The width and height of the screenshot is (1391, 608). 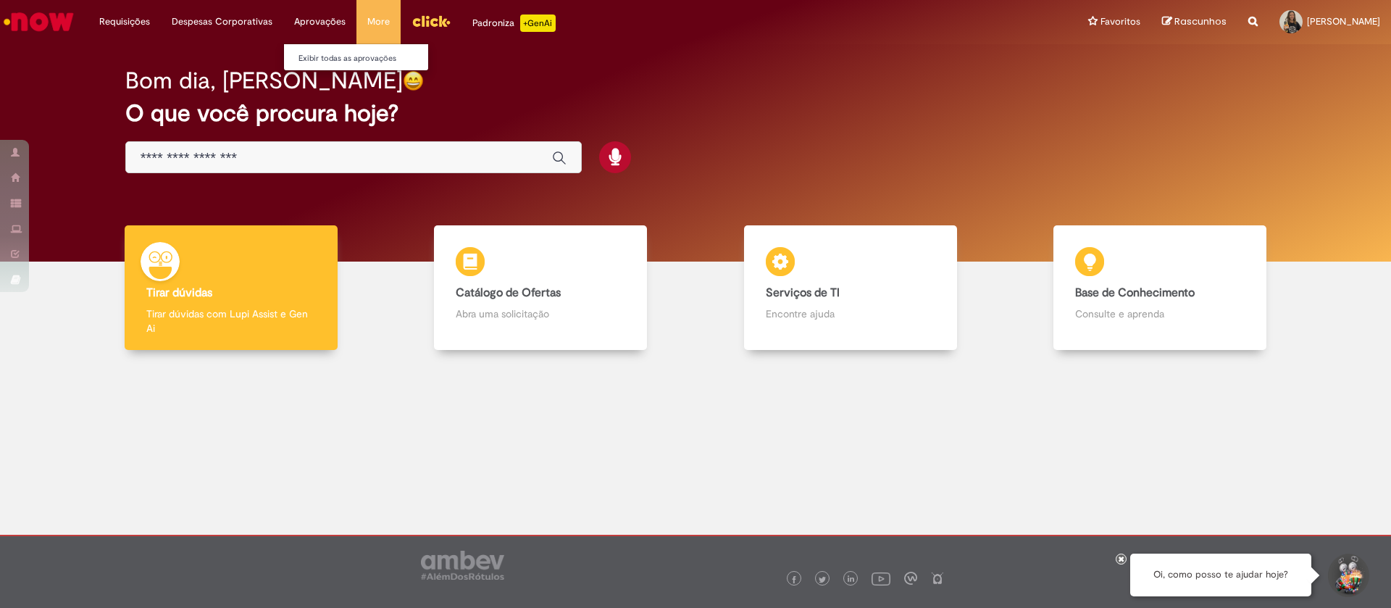 I want to click on img: logo_footer_twitter.png, so click(x=822, y=580).